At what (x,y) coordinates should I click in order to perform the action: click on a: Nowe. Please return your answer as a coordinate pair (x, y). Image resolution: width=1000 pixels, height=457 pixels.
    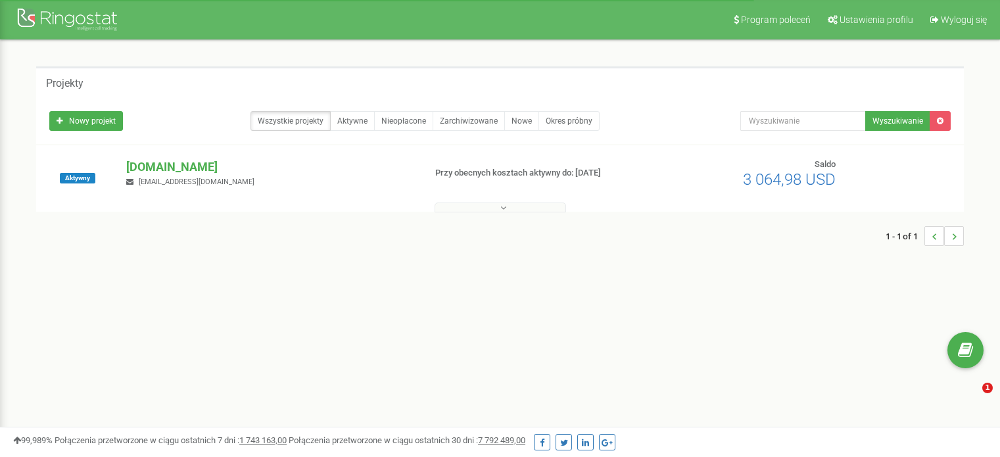
    Looking at the image, I should click on (521, 121).